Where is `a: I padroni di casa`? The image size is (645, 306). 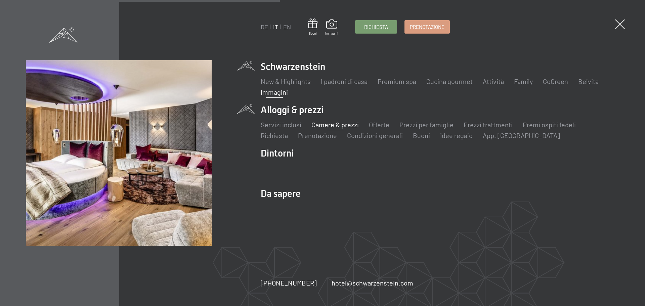 a: I padroni di casa is located at coordinates (344, 81).